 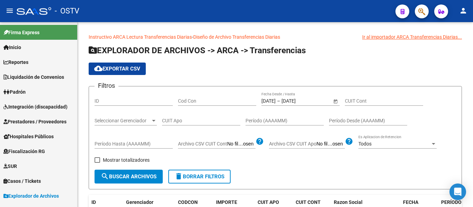 What do you see at coordinates (365, 144) in the screenshot?
I see `span: Todos` at bounding box center [365, 144].